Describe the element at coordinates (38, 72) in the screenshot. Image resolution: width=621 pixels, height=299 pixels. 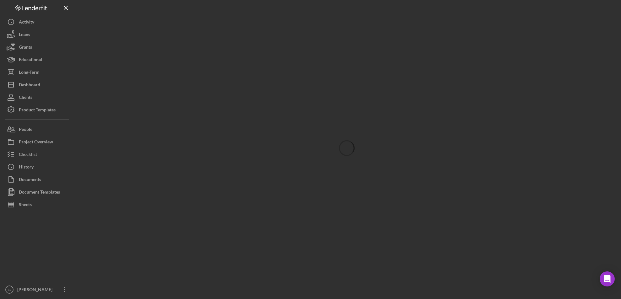
I see `a: Long-Term` at that location.